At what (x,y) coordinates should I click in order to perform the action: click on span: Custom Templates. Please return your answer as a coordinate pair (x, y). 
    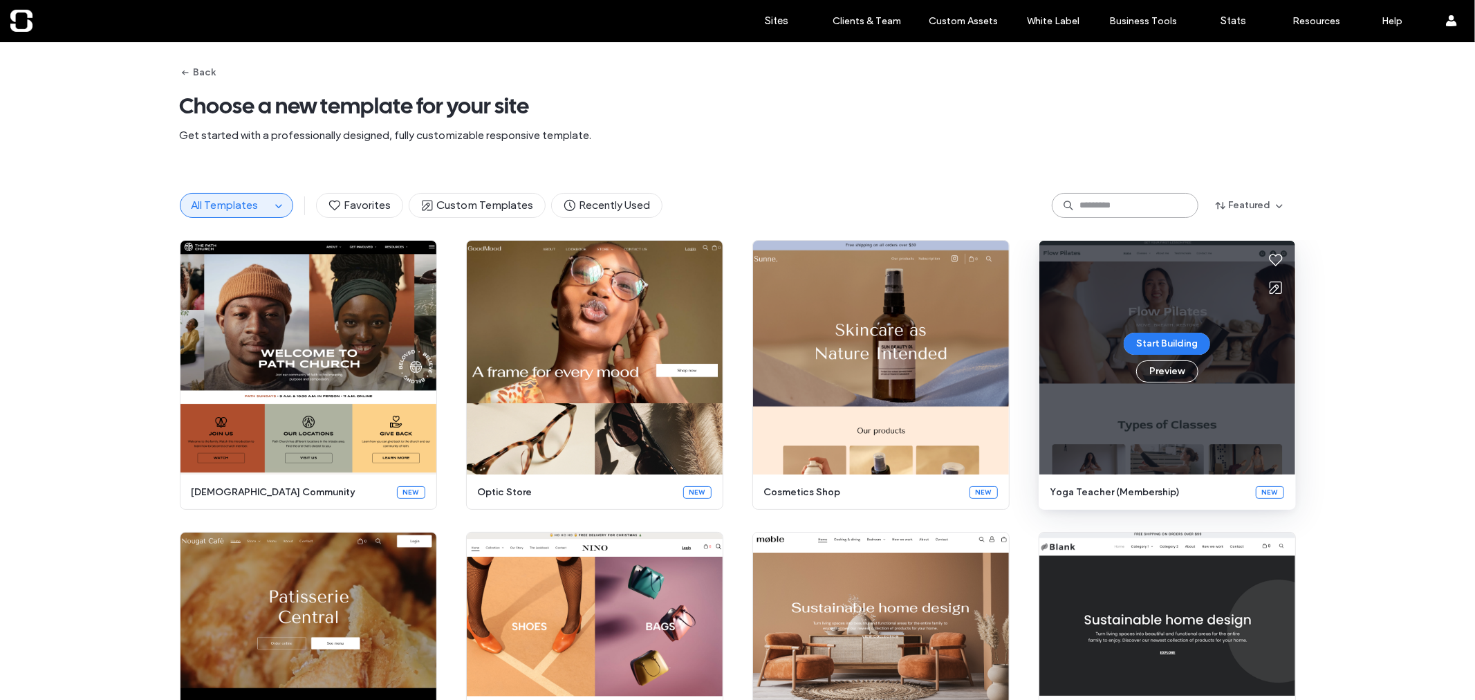
    Looking at the image, I should click on (477, 205).